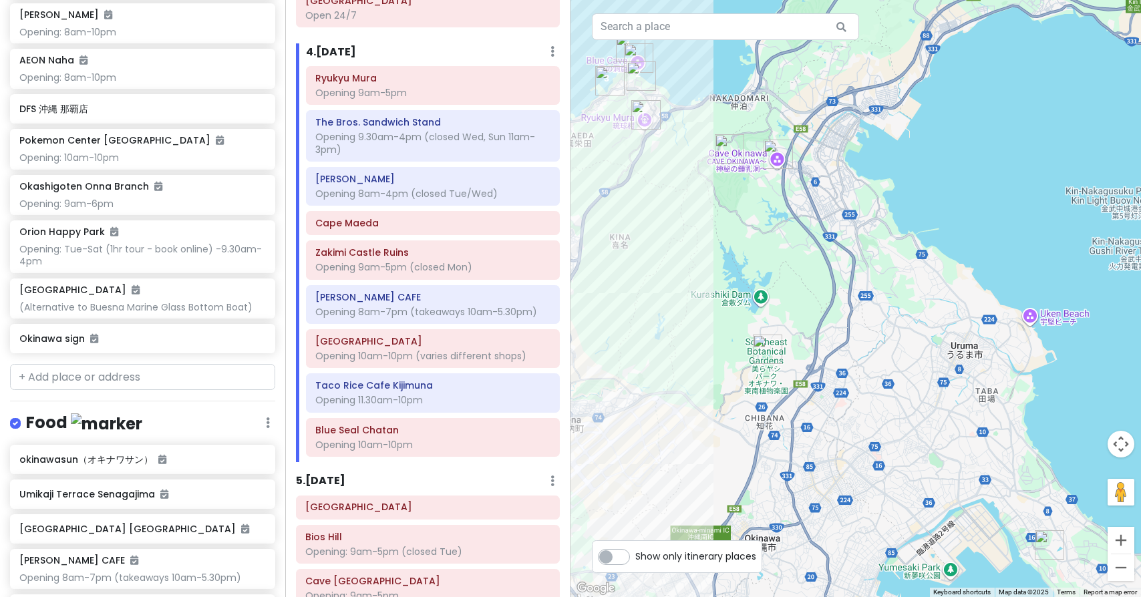 This screenshot has width=1141, height=597. I want to click on div: Opening 10am-10pm (varies different shops), so click(433, 356).